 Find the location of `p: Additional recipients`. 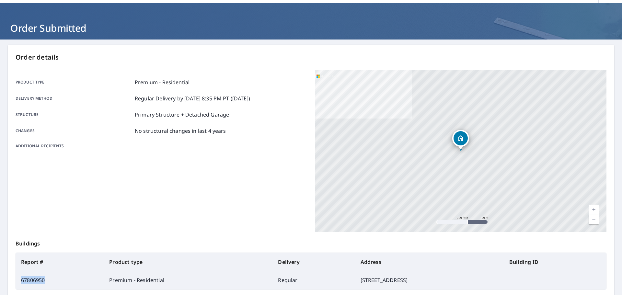

p: Additional recipients is located at coordinates (74, 146).